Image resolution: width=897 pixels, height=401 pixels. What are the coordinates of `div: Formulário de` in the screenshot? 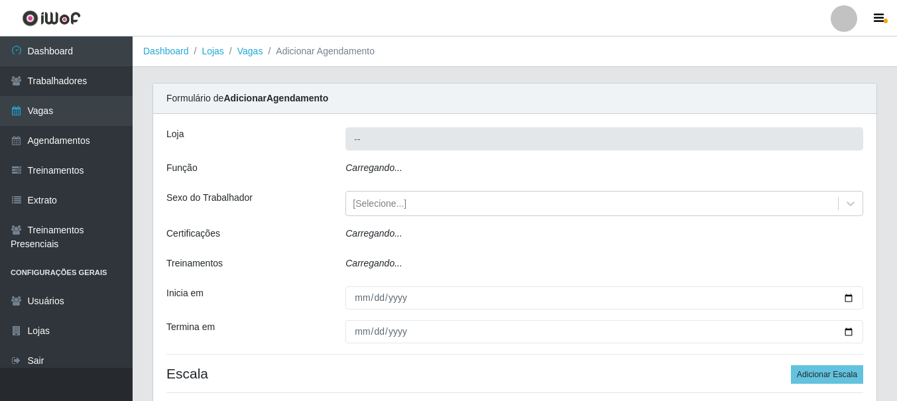 It's located at (515, 99).